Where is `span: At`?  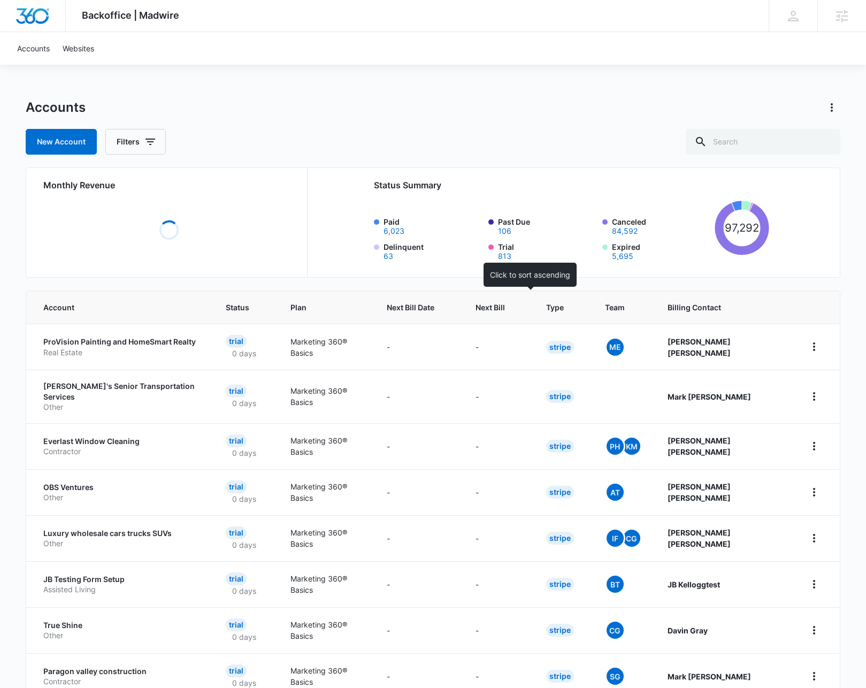
span: At is located at coordinates (615, 492).